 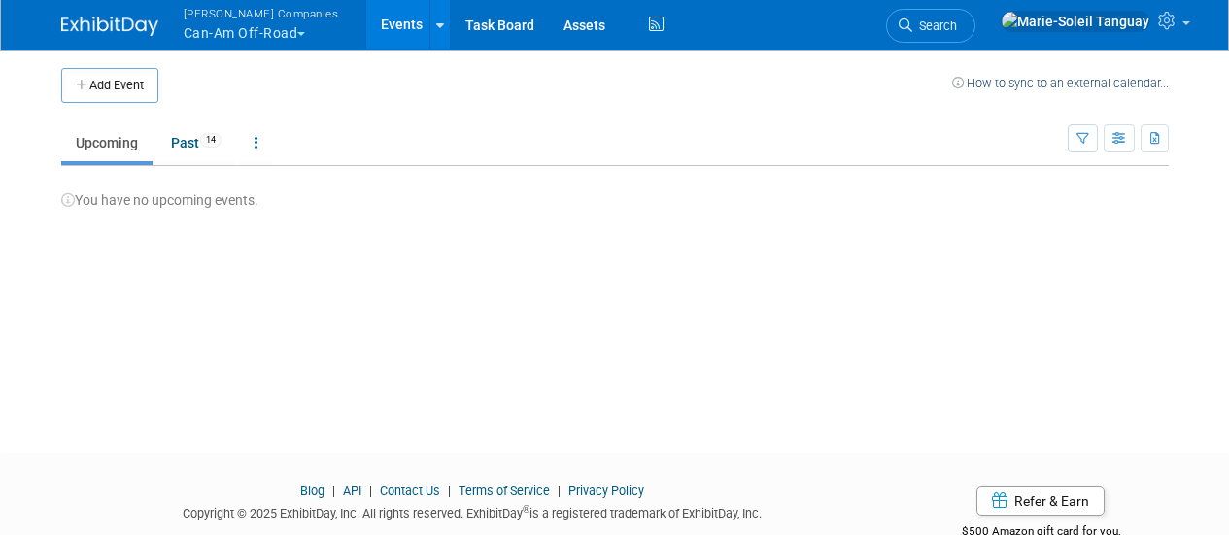 What do you see at coordinates (931, 25) in the screenshot?
I see `a: Search` at bounding box center [931, 25].